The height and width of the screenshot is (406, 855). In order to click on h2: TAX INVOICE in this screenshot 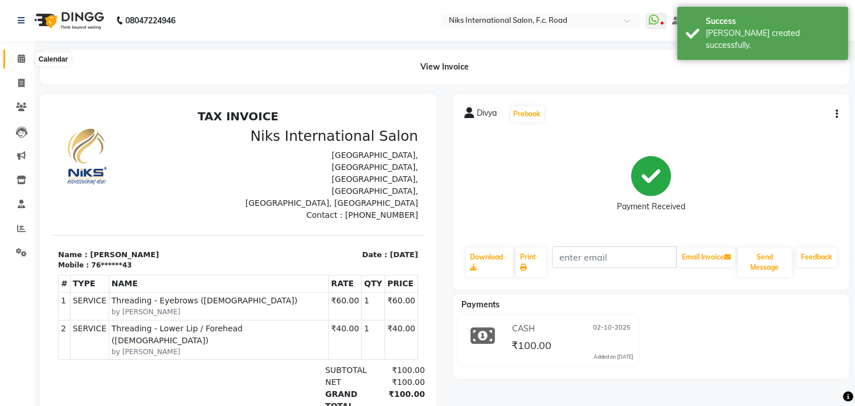, I will do `click(187, 11)`.